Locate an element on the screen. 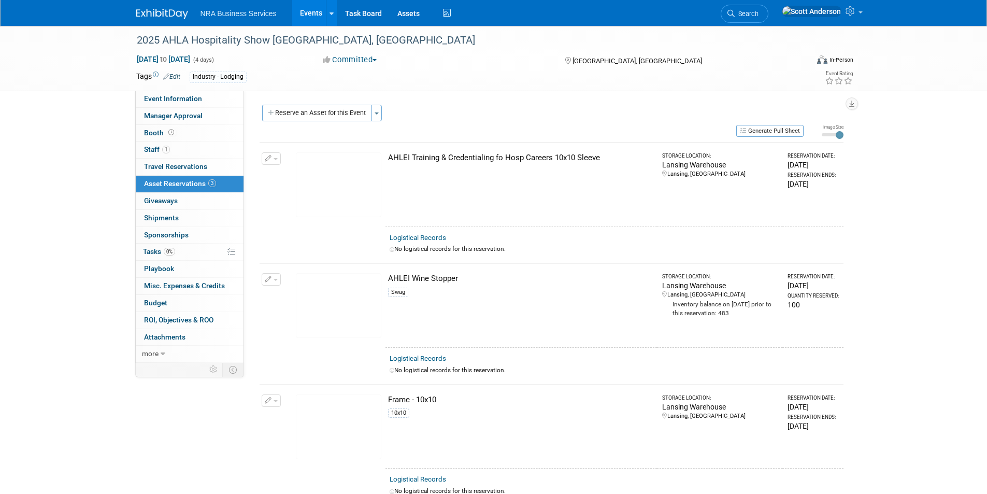 Image resolution: width=987 pixels, height=494 pixels. span: Playbook is located at coordinates (159, 268).